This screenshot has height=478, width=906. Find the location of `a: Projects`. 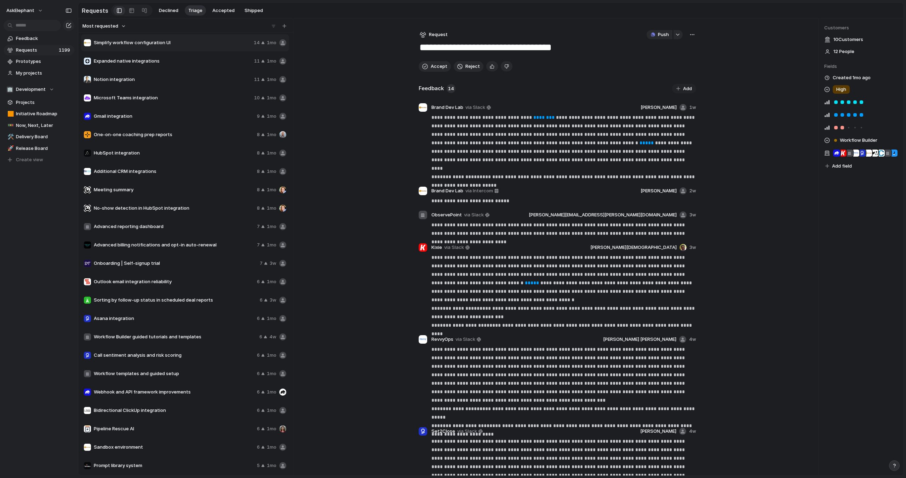

a: Projects is located at coordinates (39, 103).